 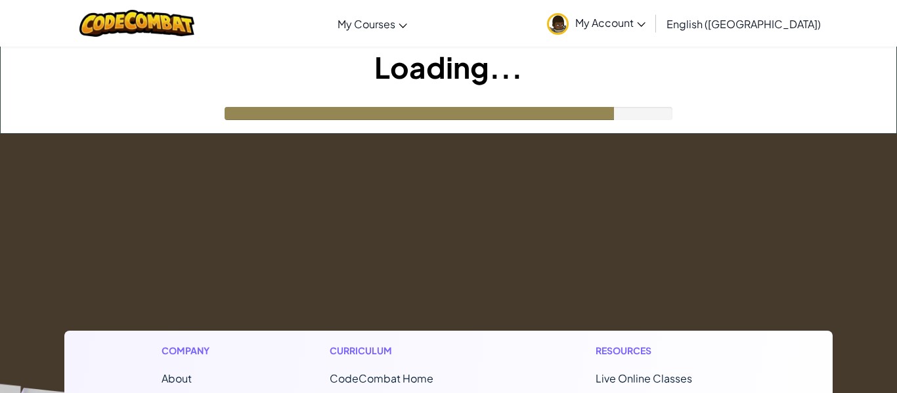 I want to click on img: avatar, so click(x=558, y=24).